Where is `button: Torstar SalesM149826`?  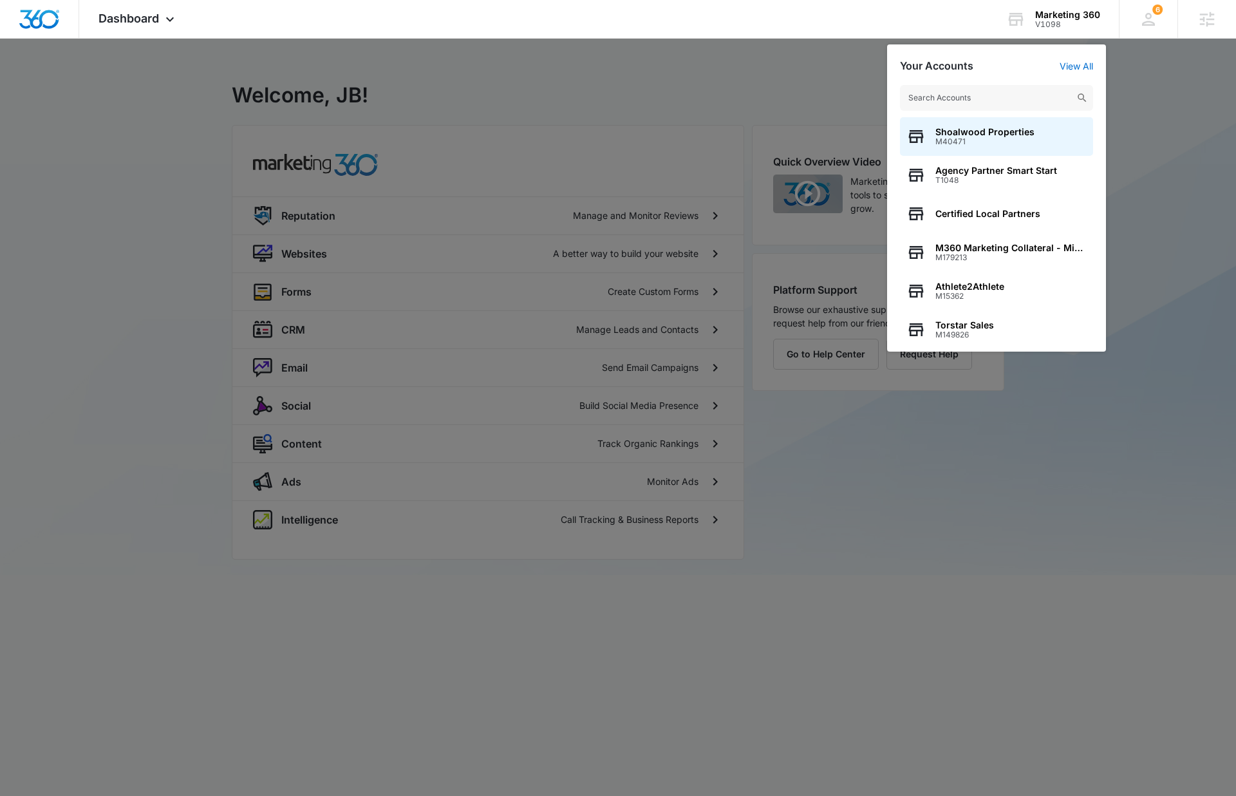
button: Torstar SalesM149826 is located at coordinates (997, 330).